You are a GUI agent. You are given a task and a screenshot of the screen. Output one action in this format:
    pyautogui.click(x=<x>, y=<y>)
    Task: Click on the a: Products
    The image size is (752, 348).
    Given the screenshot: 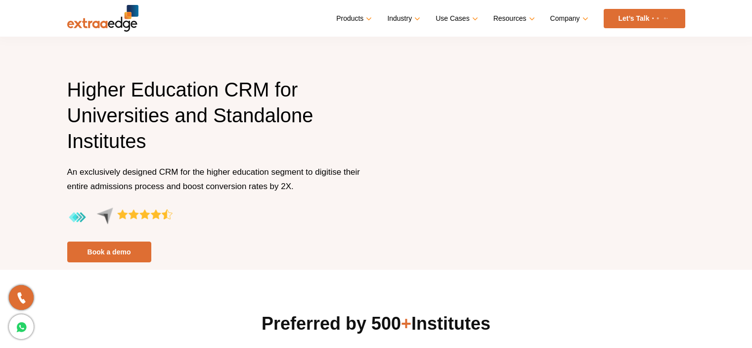 What is the action you would take?
    pyautogui.click(x=353, y=18)
    